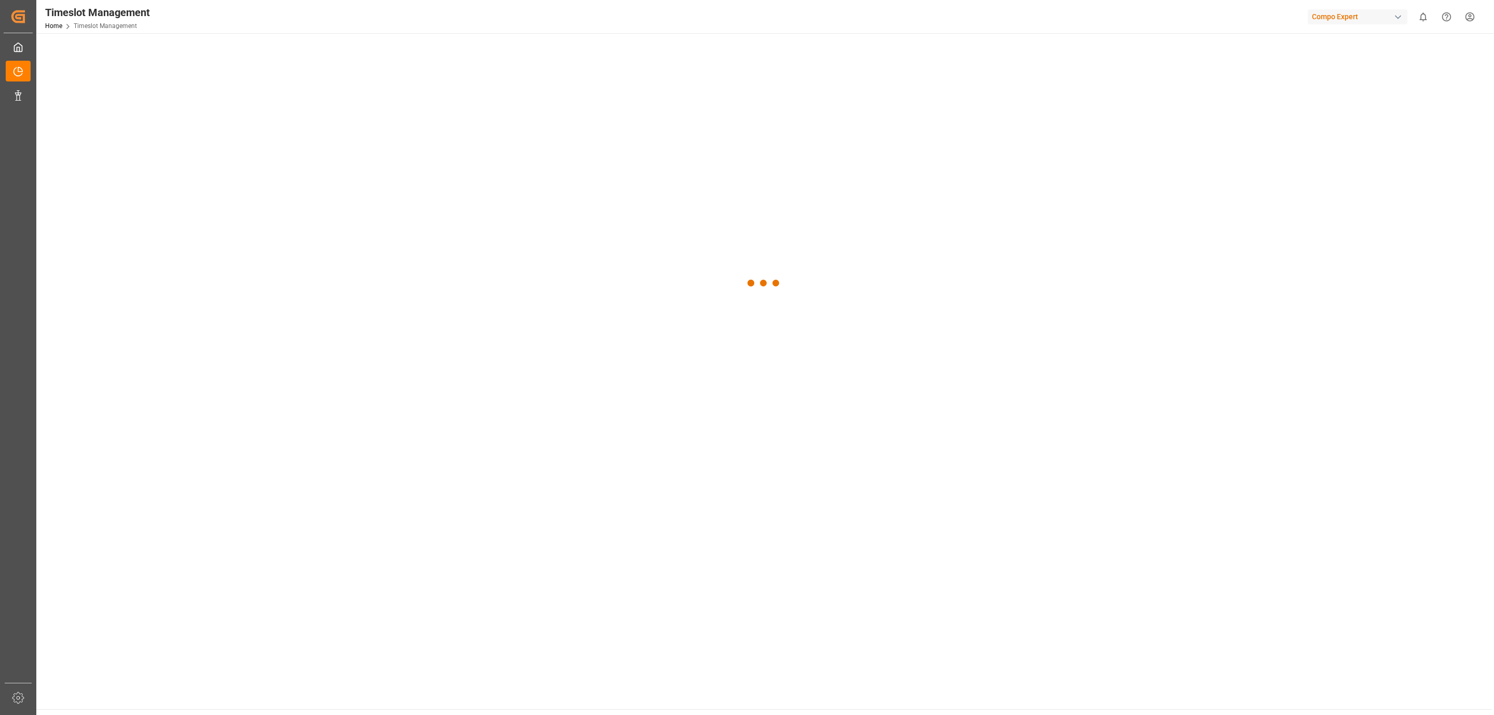  I want to click on div: Compo Expert, so click(1357, 17).